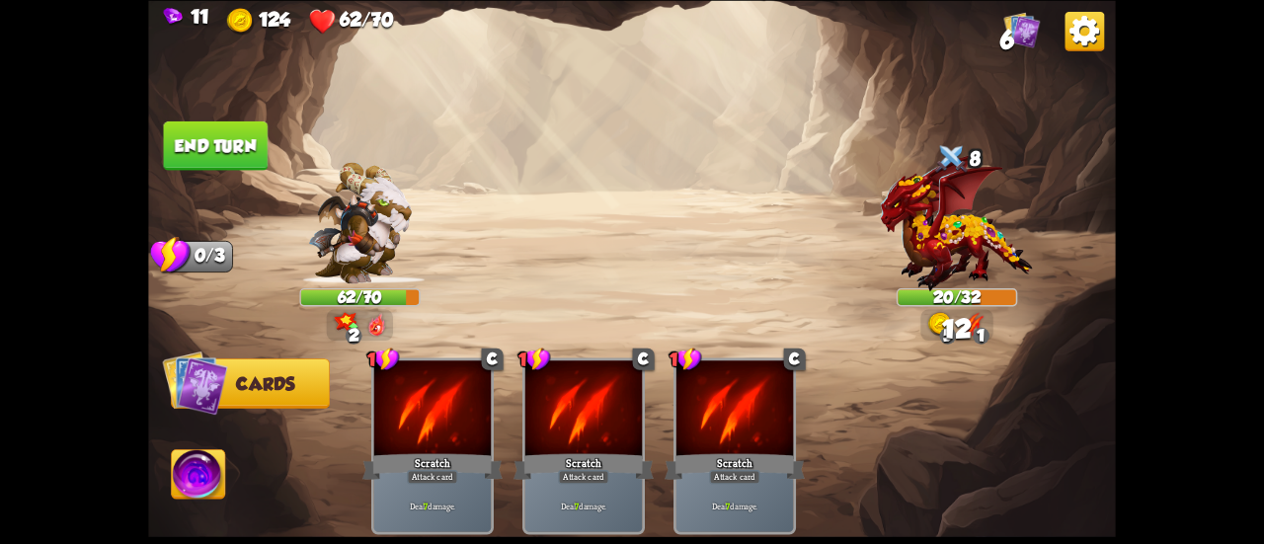 The image size is (1264, 544). Describe the element at coordinates (346, 322) in the screenshot. I see `img: Bonus_Damage_Icon.png` at that location.